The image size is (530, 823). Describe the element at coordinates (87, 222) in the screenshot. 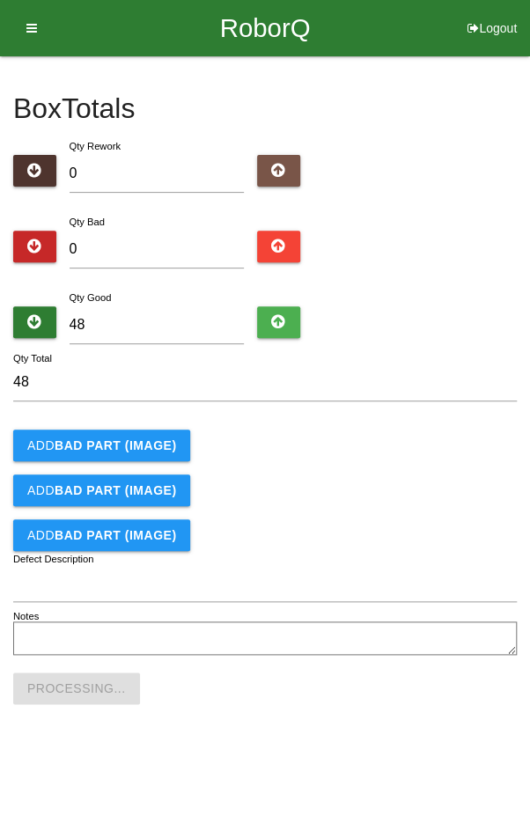

I see `label: Qty Bad` at that location.